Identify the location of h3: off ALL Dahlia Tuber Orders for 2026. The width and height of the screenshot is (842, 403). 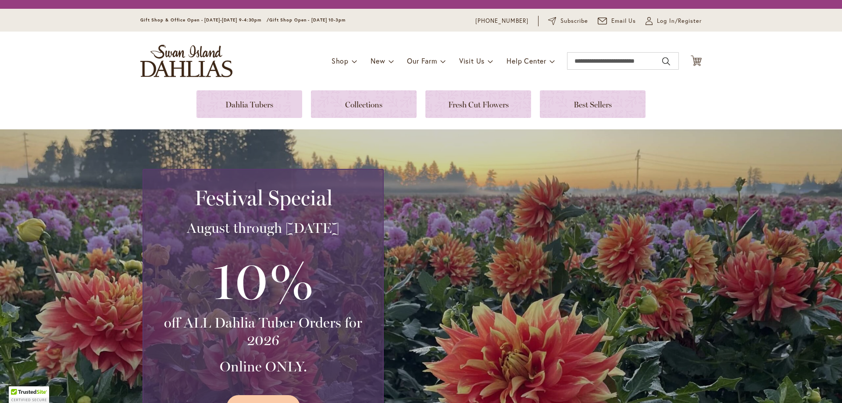
(263, 332).